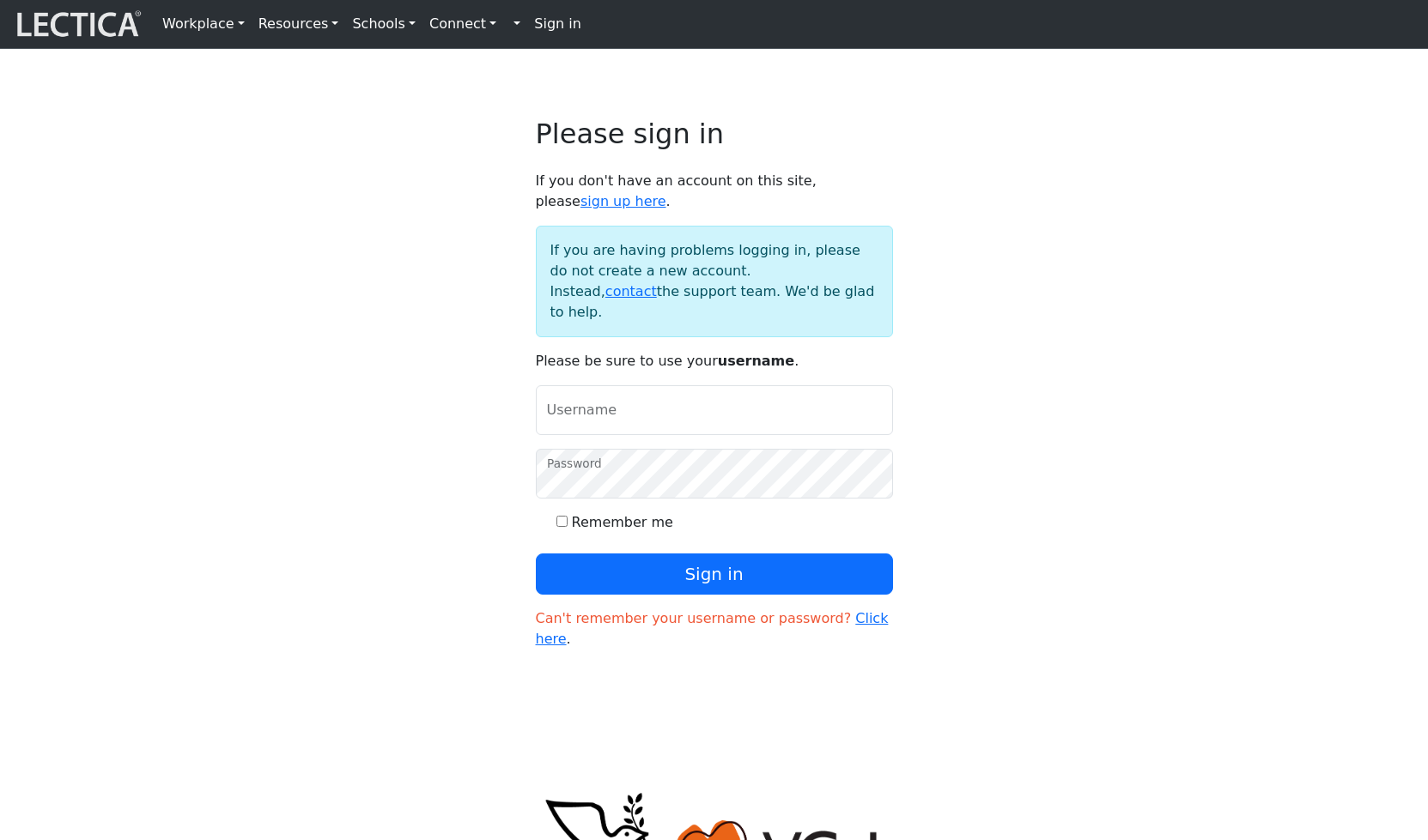 The width and height of the screenshot is (1428, 840). Describe the element at coordinates (463, 24) in the screenshot. I see `a: Connect` at that location.